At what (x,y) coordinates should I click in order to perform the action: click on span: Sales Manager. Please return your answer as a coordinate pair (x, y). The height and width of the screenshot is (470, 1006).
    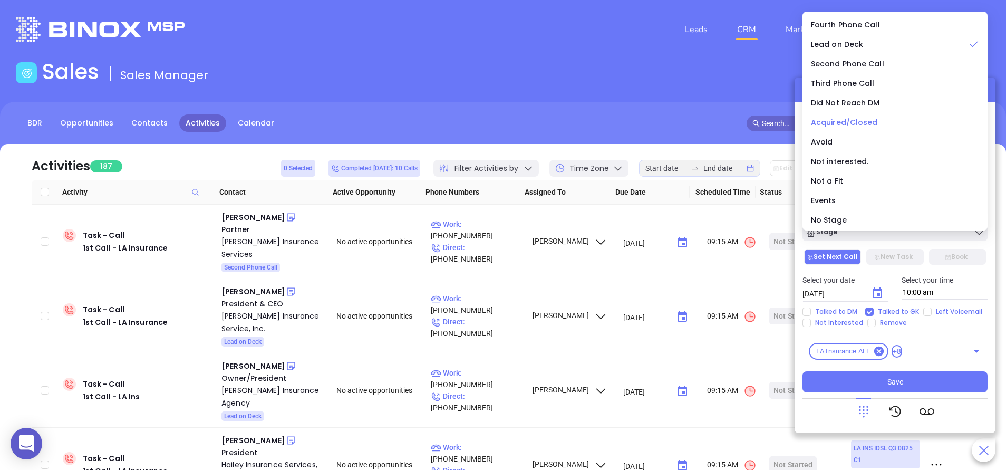
    Looking at the image, I should click on (164, 75).